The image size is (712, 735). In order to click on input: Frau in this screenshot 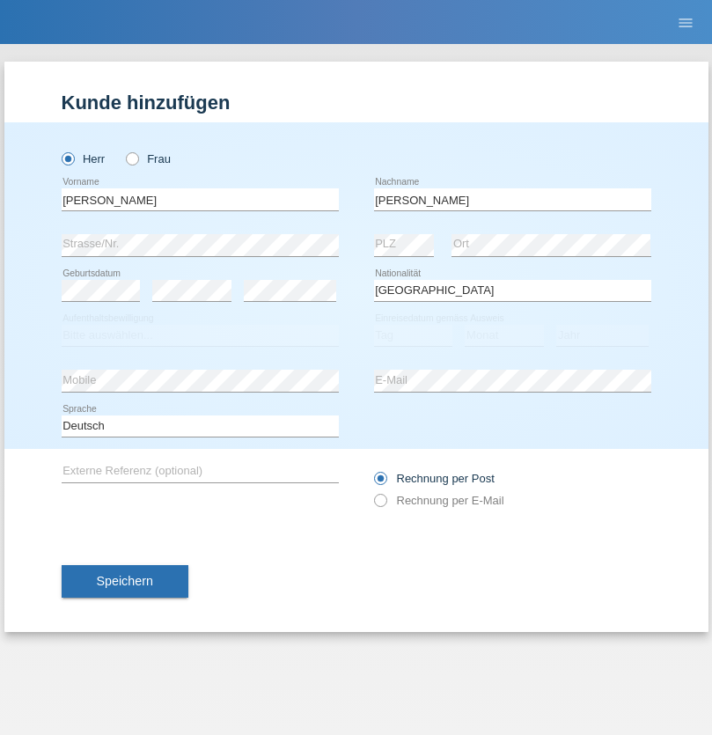, I will do `click(131, 158)`.